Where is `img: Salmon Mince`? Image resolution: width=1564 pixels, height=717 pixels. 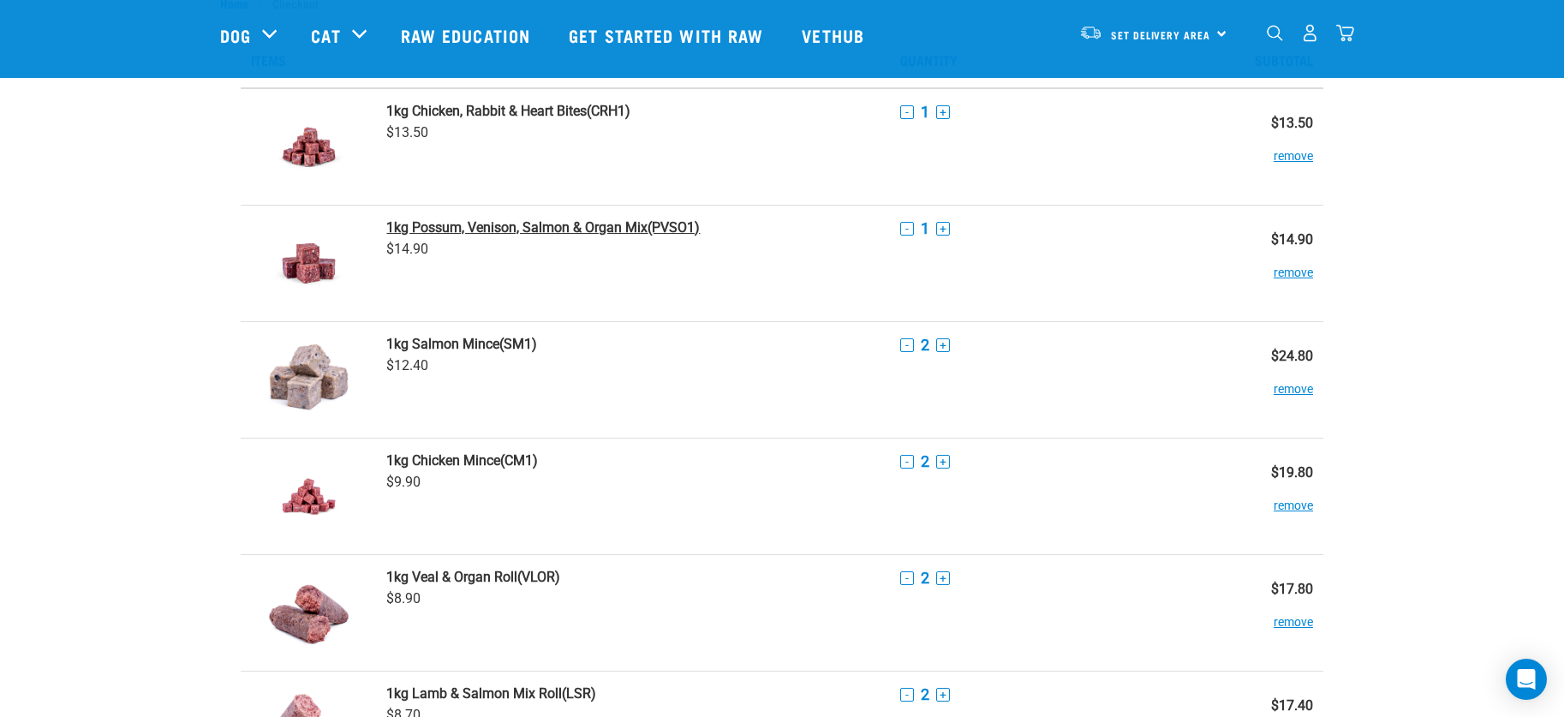
img: Salmon Mince is located at coordinates (308, 379).